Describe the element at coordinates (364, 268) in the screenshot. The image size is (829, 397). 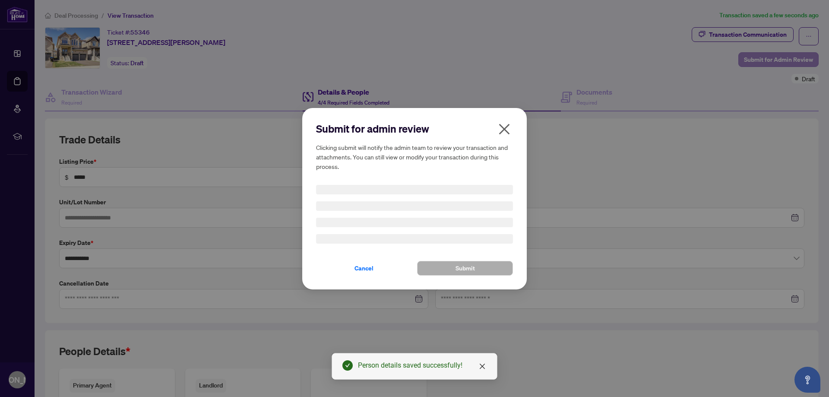
I see `button: Cancel` at that location.